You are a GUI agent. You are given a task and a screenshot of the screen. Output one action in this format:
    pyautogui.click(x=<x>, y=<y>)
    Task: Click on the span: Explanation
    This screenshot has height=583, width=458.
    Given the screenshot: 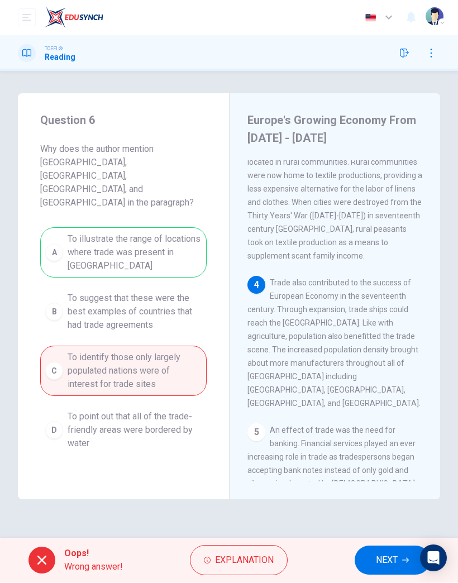 What is the action you would take?
    pyautogui.click(x=244, y=561)
    